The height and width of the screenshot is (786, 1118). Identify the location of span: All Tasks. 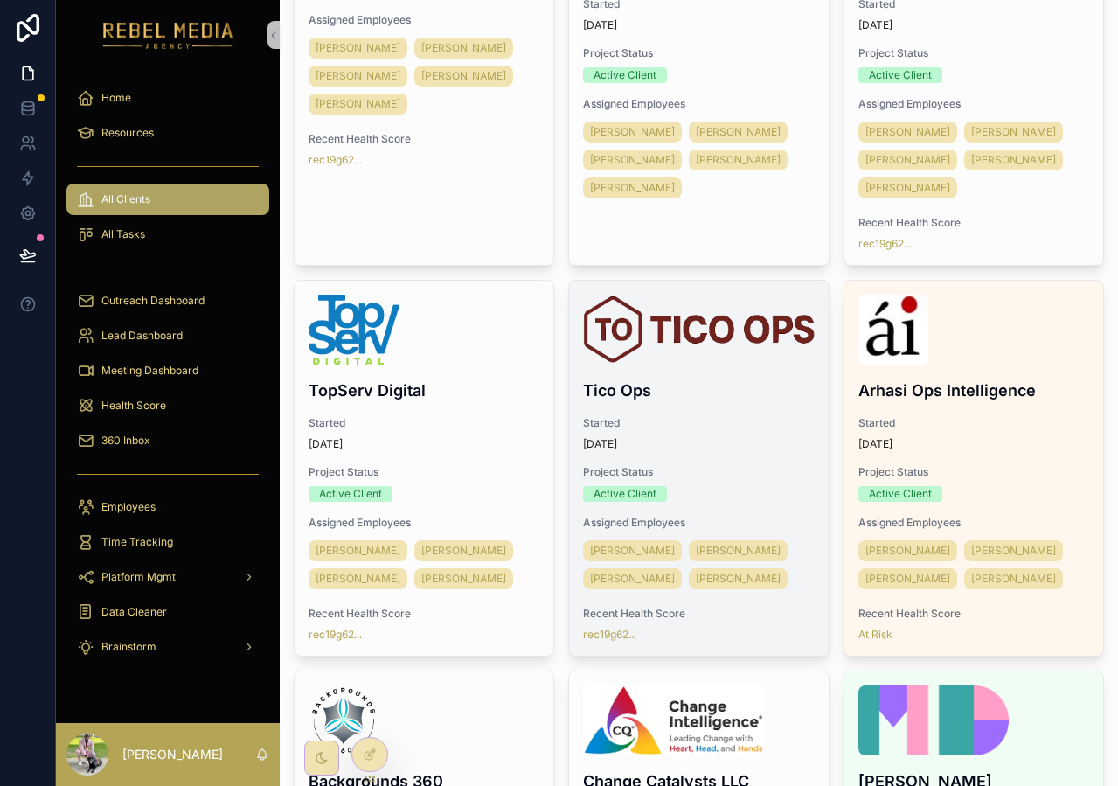
(123, 234).